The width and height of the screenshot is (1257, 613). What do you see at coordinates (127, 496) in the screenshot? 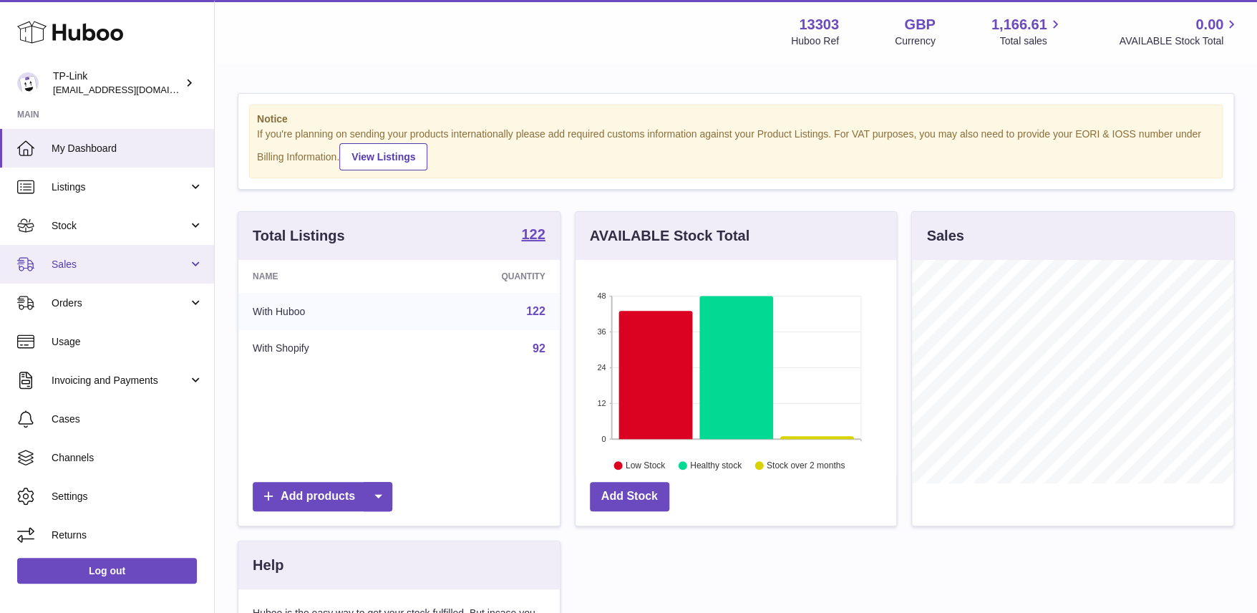
I see `span: Settings` at bounding box center [127, 496].